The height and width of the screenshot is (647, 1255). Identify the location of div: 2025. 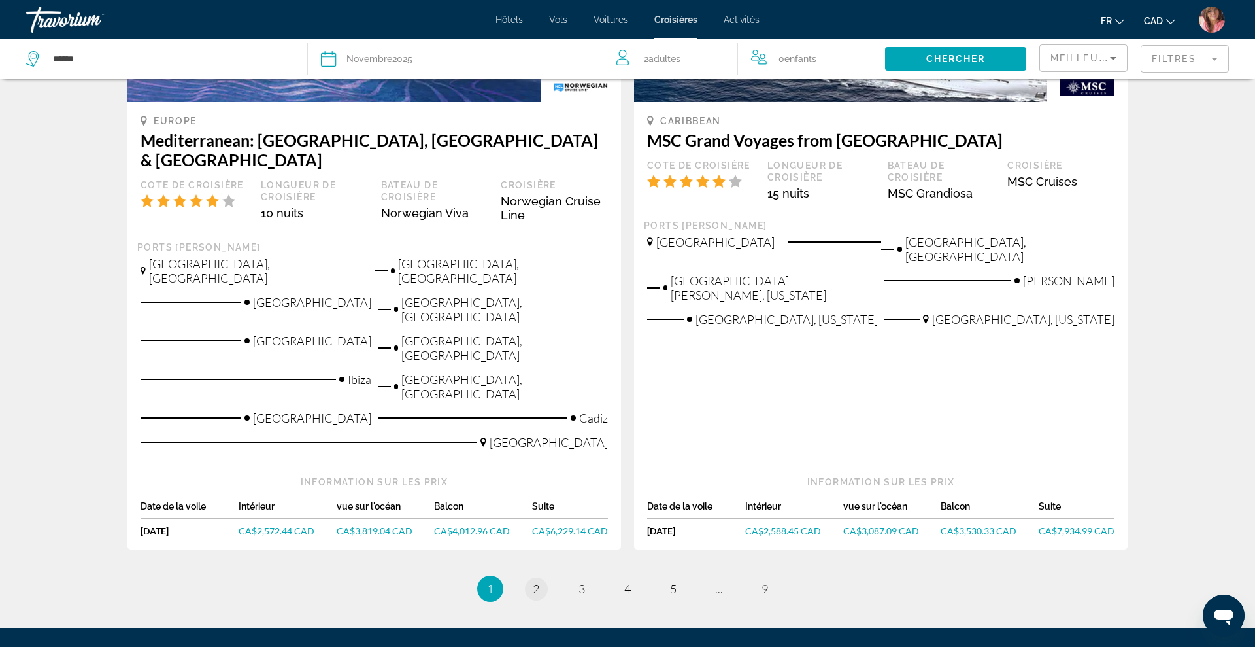
(379, 59).